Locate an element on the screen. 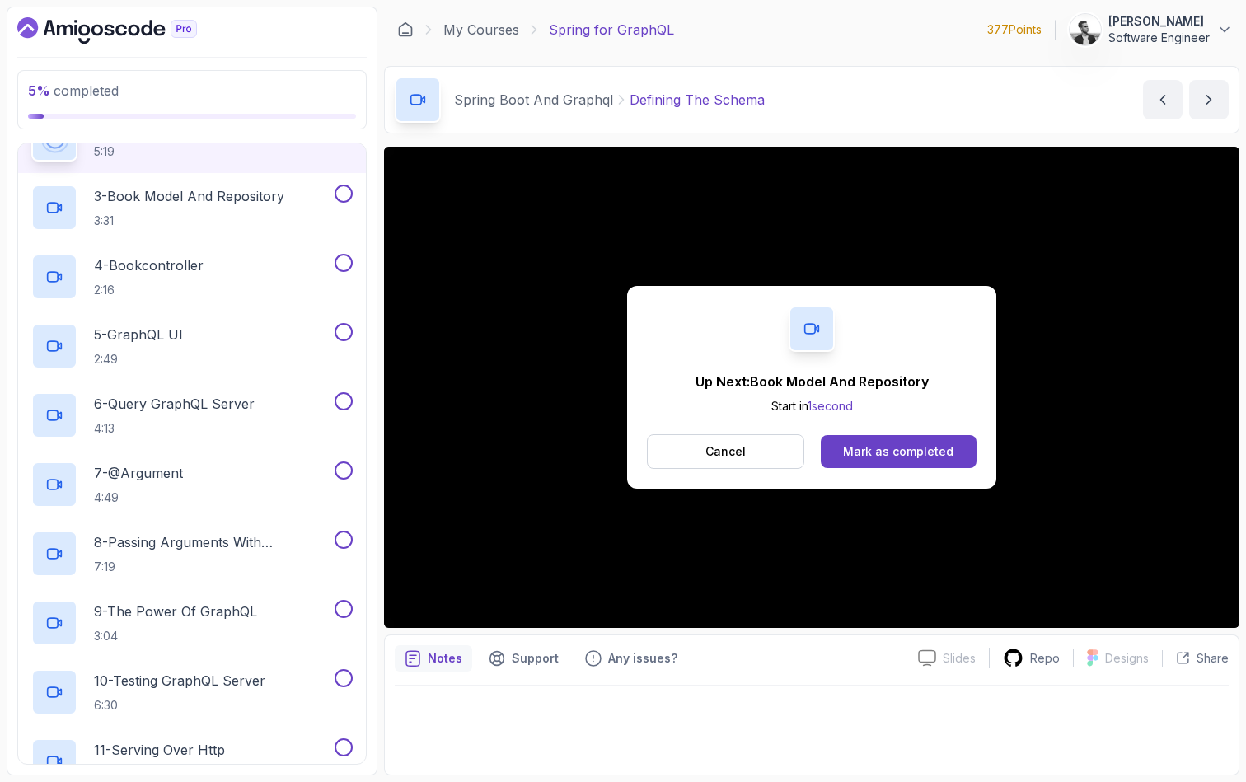 This screenshot has height=782, width=1246. span: completed is located at coordinates (73, 91).